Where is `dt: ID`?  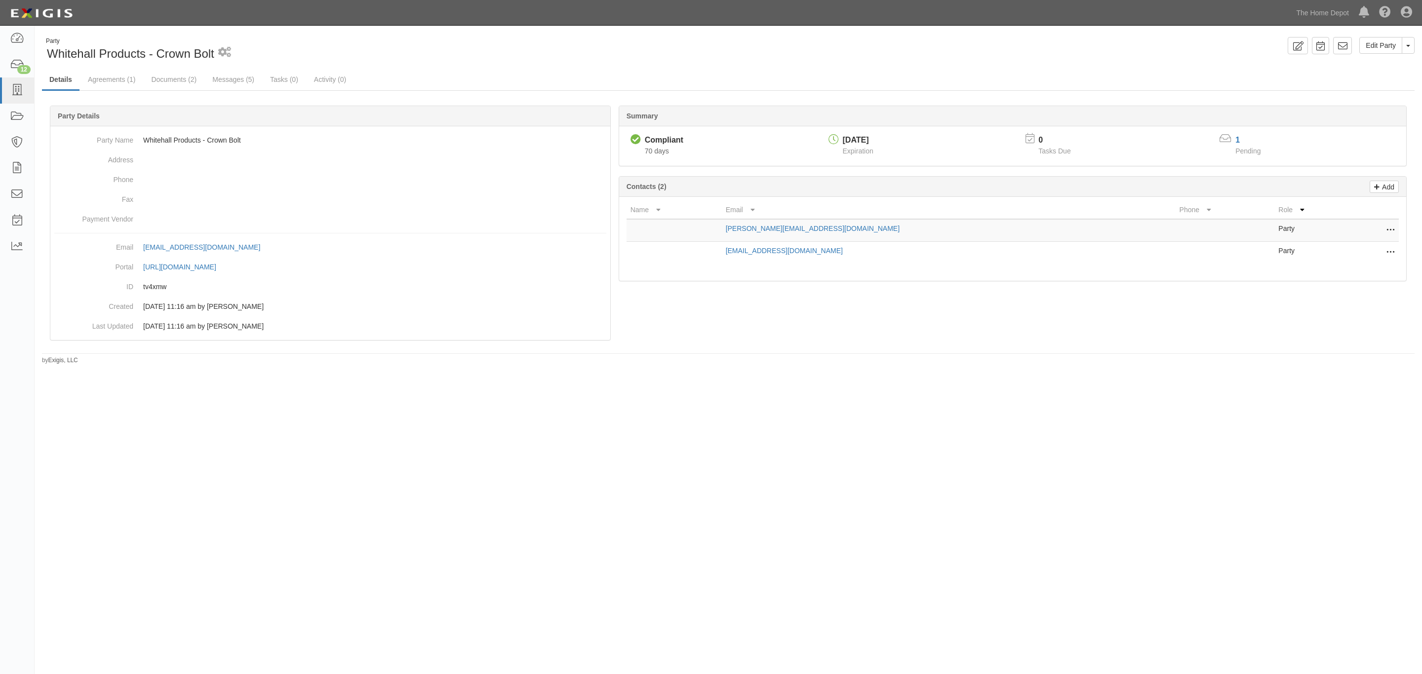
dt: ID is located at coordinates (94, 284).